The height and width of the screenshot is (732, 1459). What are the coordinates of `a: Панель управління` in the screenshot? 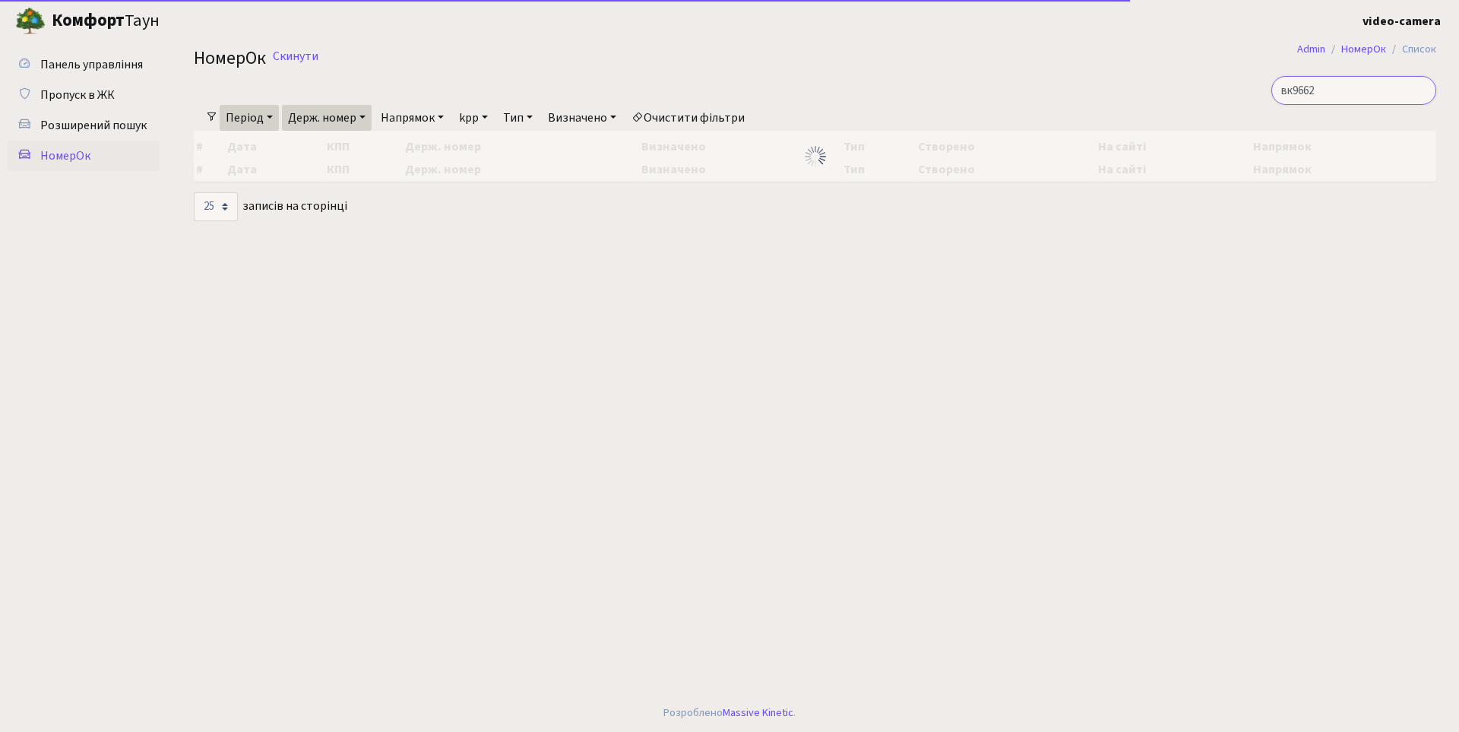 It's located at (84, 65).